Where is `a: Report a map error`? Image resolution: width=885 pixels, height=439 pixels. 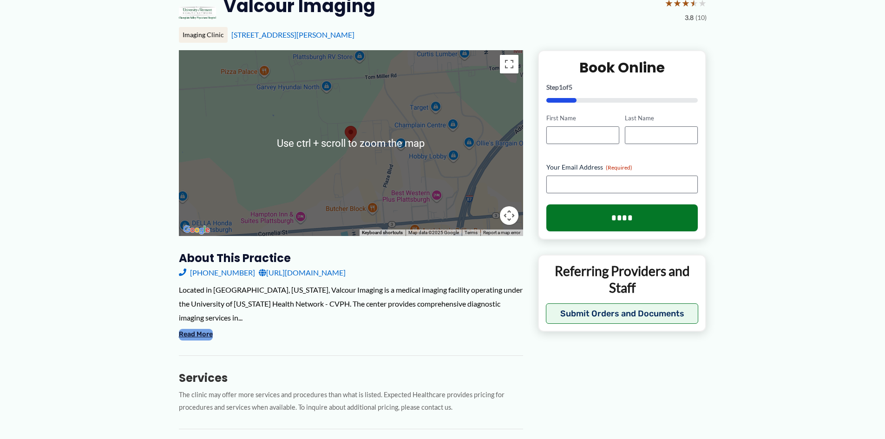
a: Report a map error is located at coordinates (502, 232).